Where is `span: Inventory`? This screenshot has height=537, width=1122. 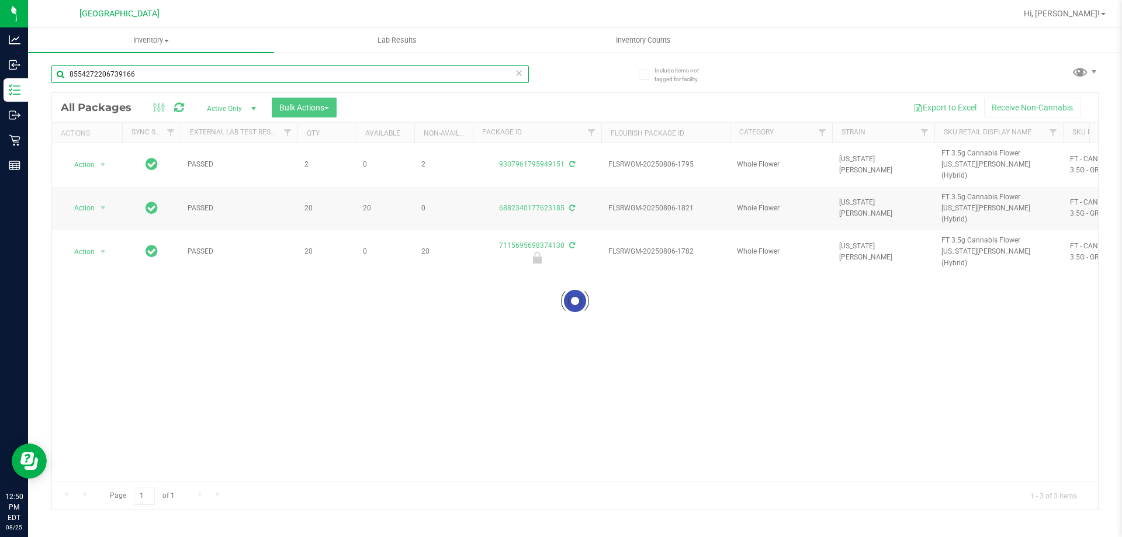 span: Inventory is located at coordinates (151, 40).